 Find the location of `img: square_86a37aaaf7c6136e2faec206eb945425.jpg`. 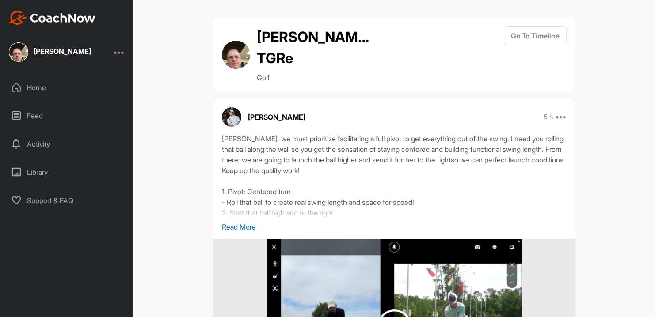

img: square_86a37aaaf7c6136e2faec206eb945425.jpg is located at coordinates (19, 52).